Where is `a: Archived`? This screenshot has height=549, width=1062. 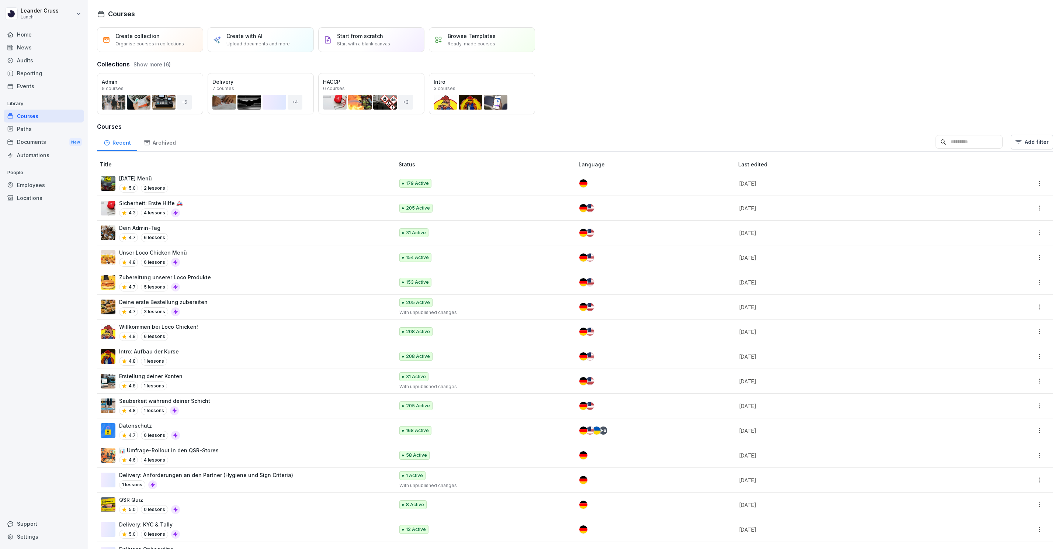
a: Archived is located at coordinates (160, 142).